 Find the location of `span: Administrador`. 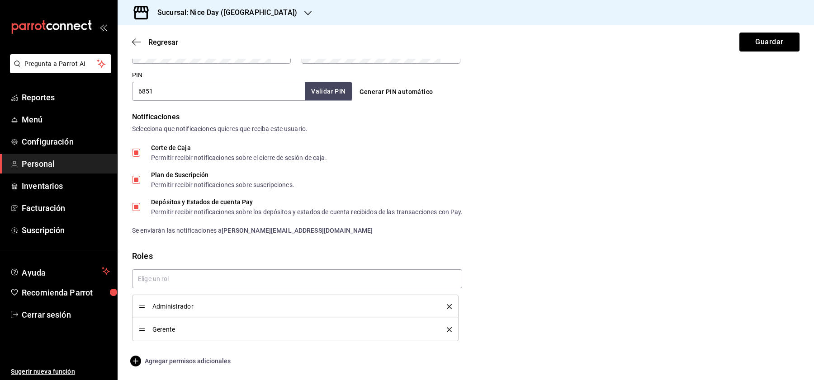

span: Administrador is located at coordinates (293, 307).